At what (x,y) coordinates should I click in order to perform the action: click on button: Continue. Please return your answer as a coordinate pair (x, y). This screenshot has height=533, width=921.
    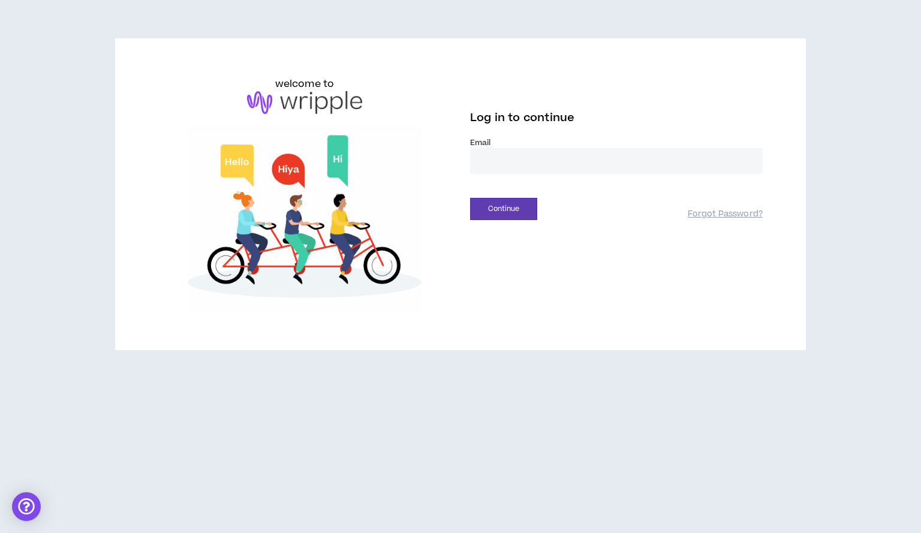
    Looking at the image, I should click on (504, 209).